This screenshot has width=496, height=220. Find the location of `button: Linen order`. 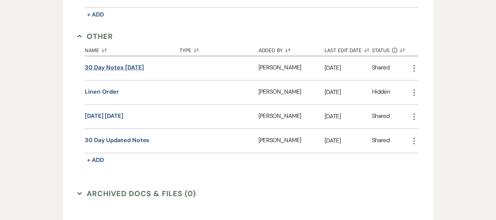

button: Linen order is located at coordinates (102, 92).